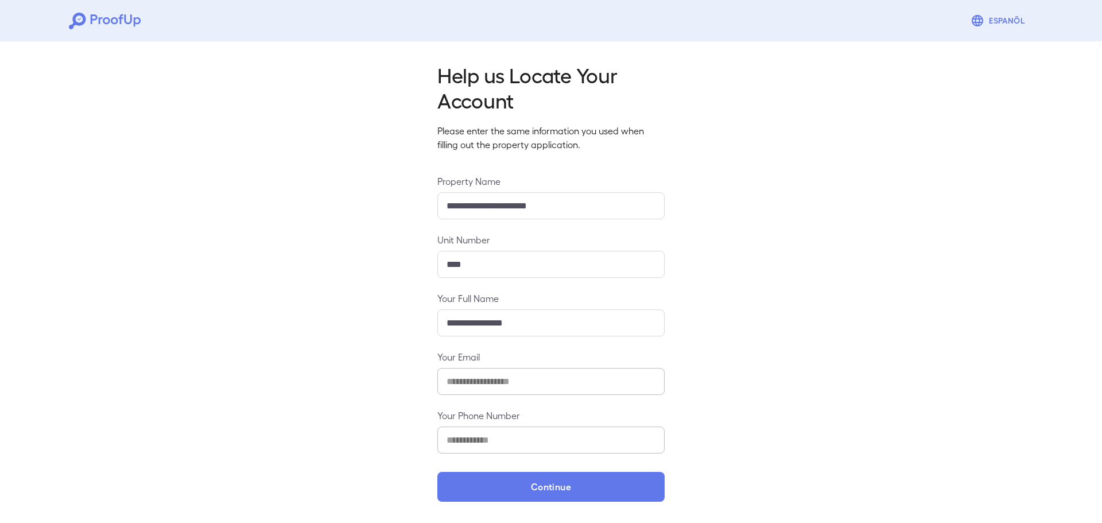 The width and height of the screenshot is (1102, 523). What do you see at coordinates (551, 415) in the screenshot?
I see `label: Your Phone Number` at bounding box center [551, 415].